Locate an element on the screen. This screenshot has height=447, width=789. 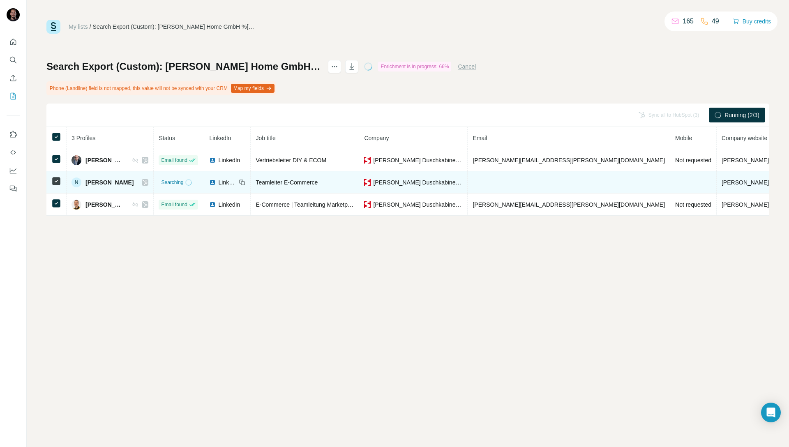
button: Quick start is located at coordinates (13, 42).